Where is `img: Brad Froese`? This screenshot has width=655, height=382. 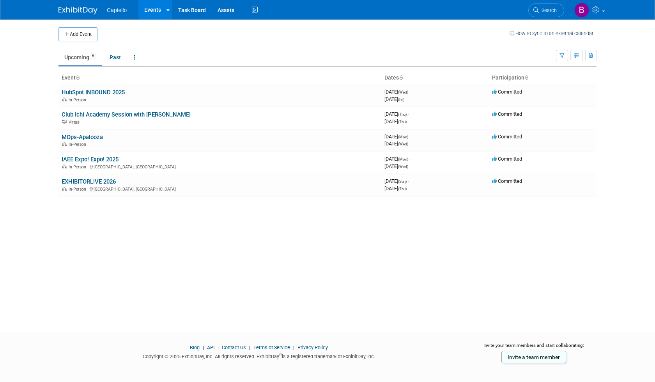
img: Brad Froese is located at coordinates (581, 10).